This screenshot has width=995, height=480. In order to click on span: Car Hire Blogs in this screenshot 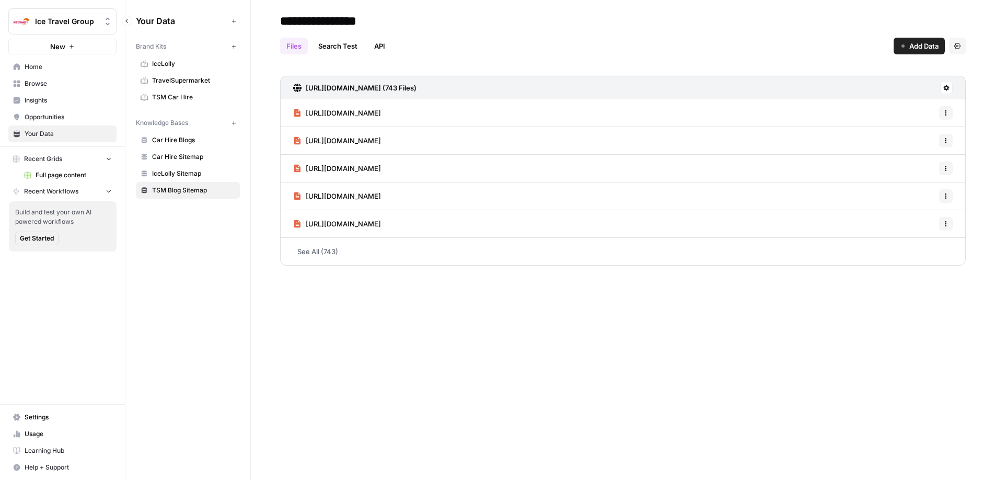, I will do `click(193, 140)`.